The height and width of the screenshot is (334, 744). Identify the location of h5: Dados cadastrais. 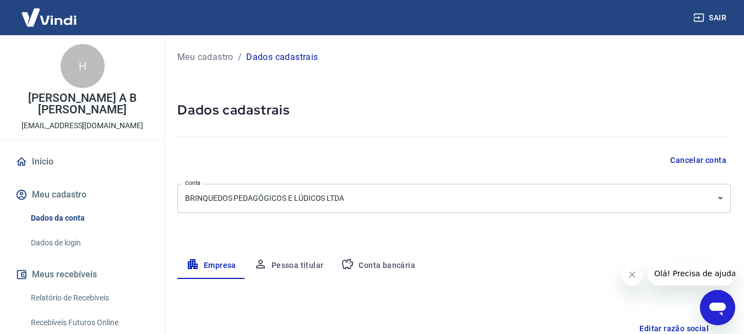
(453, 110).